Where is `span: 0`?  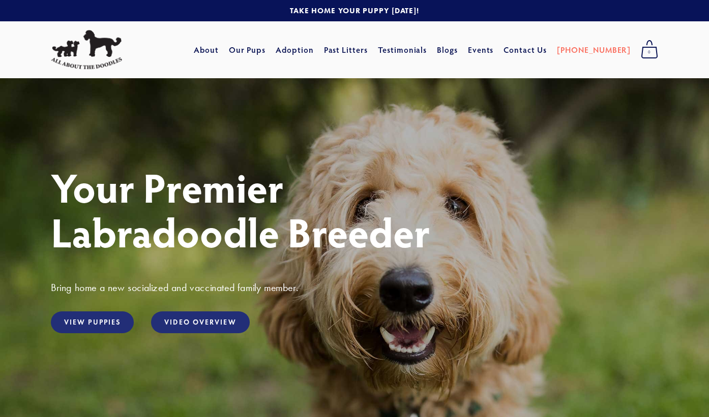
span: 0 is located at coordinates (649, 52).